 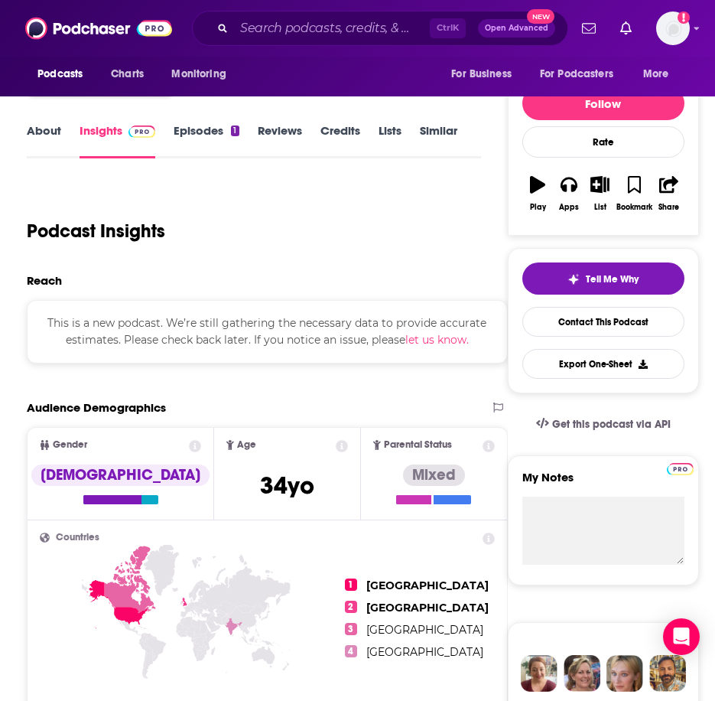 What do you see at coordinates (117, 141) in the screenshot?
I see `a: InsightsPodchaser Pro` at bounding box center [117, 141].